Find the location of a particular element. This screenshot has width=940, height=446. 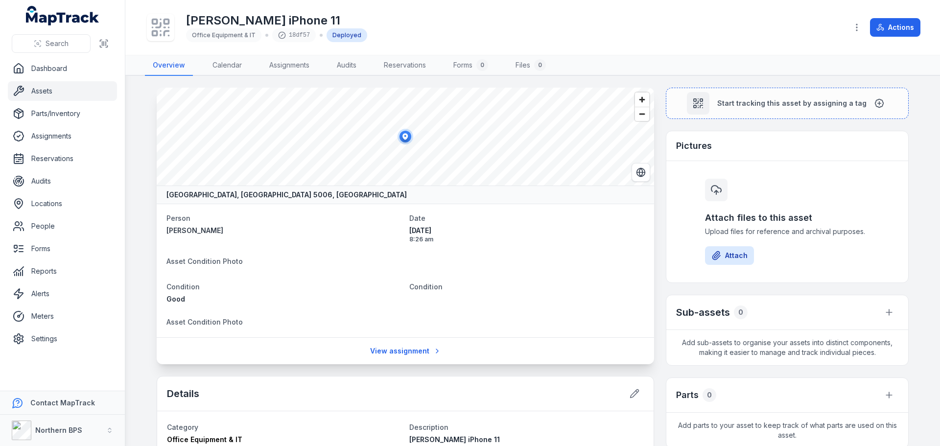

h3: Parts is located at coordinates (687, 395).